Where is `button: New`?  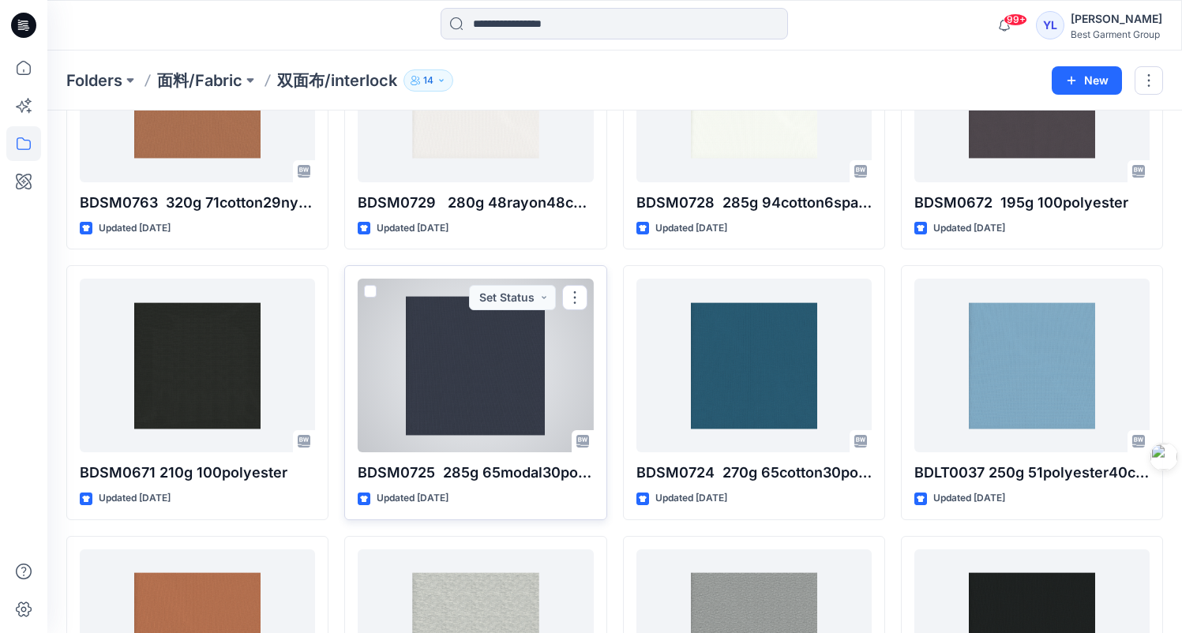
button: New is located at coordinates (1086, 81).